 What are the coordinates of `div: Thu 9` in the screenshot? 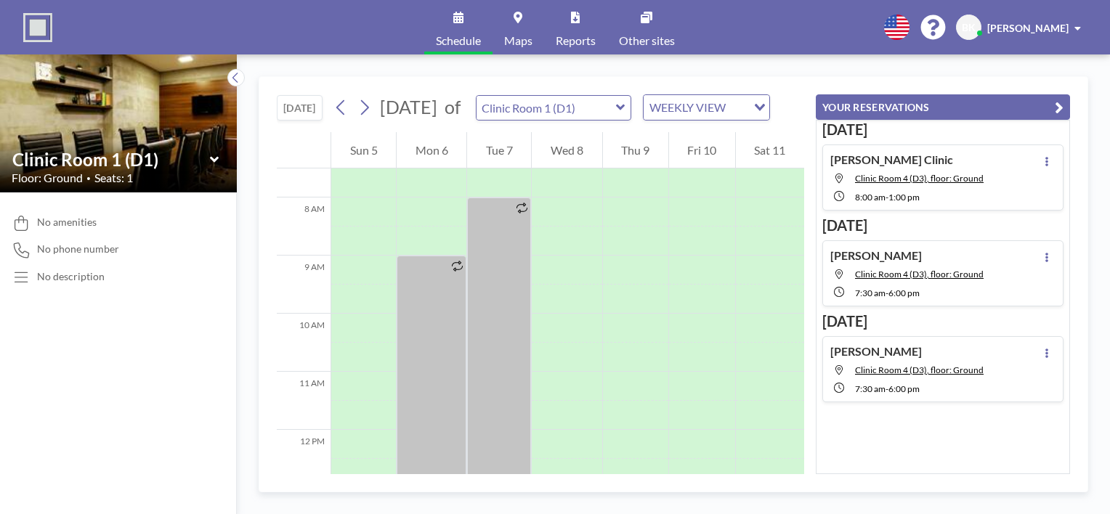 It's located at (636, 150).